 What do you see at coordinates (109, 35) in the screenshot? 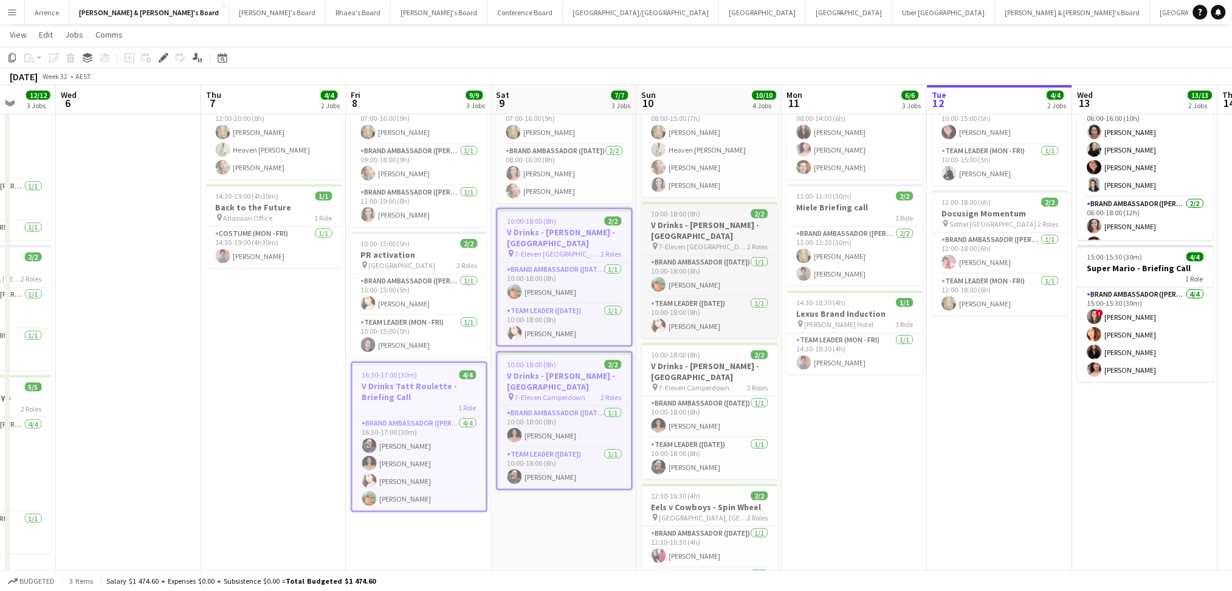
I see `span: Comms` at bounding box center [109, 35].